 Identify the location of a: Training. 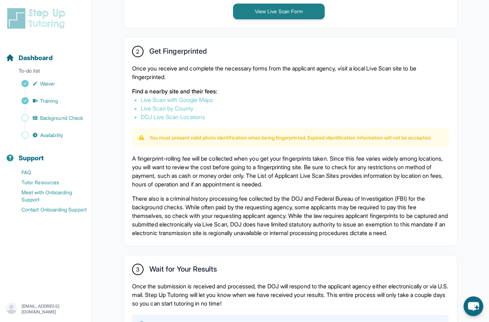
(48, 101).